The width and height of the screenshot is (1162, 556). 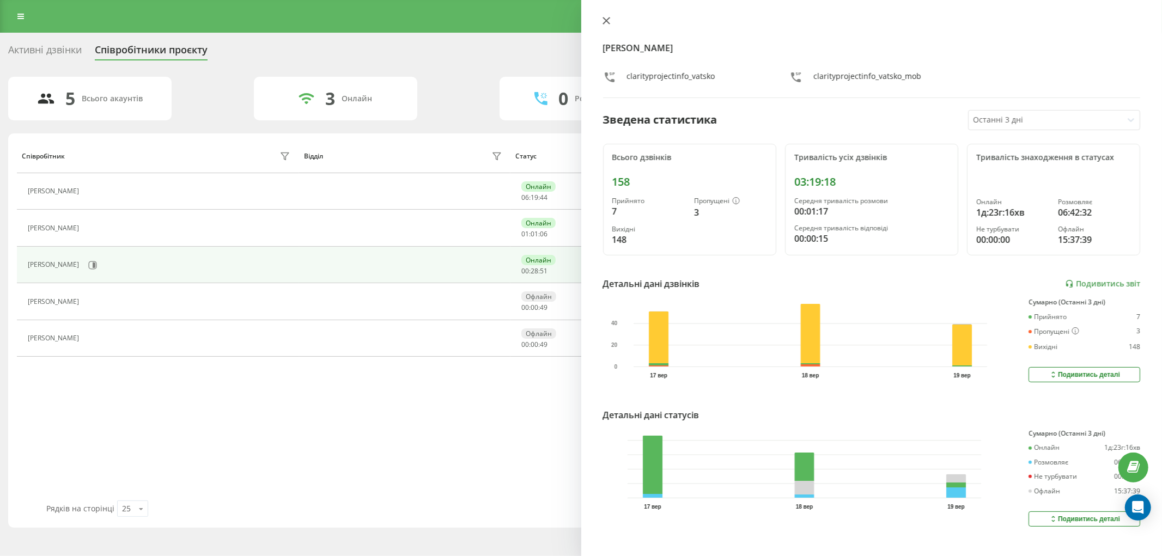 What do you see at coordinates (80, 508) in the screenshot?
I see `span: Рядків на сторінці` at bounding box center [80, 508].